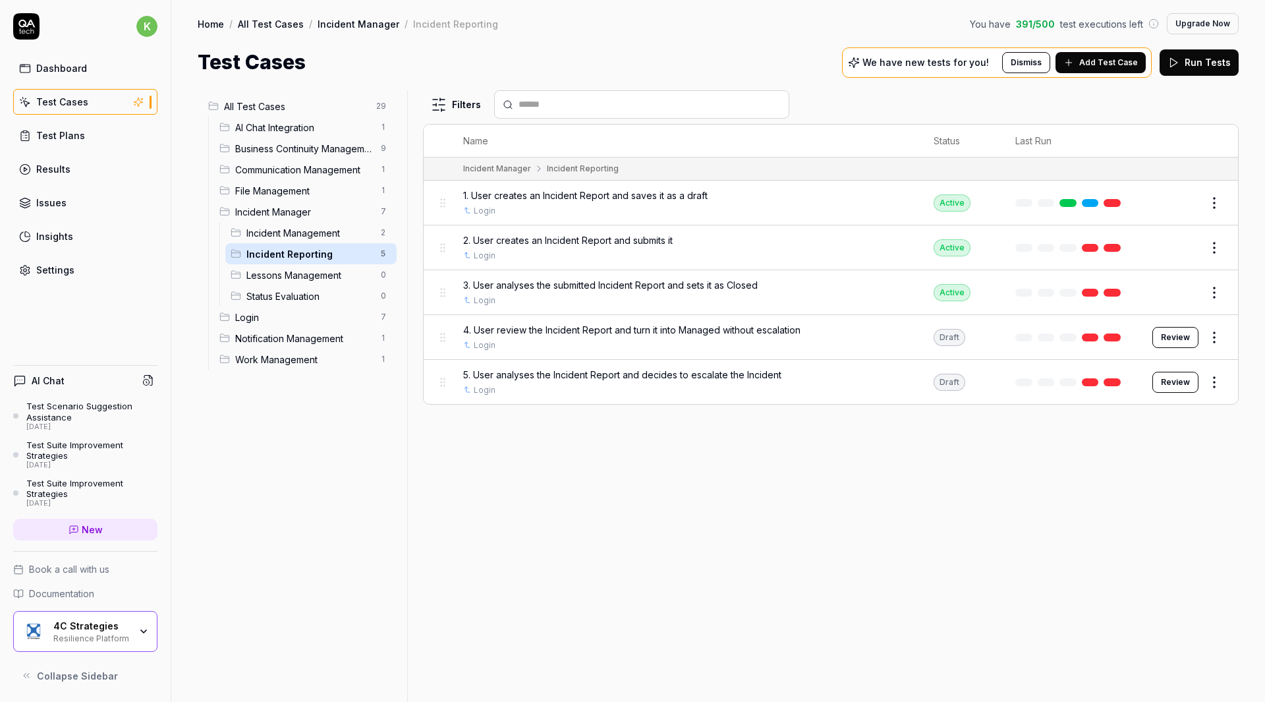 Image resolution: width=1265 pixels, height=702 pixels. I want to click on span: 391 / 500, so click(1035, 24).